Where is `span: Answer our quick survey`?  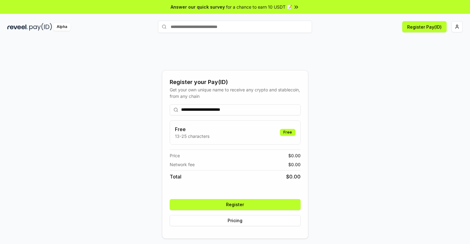 span: Answer our quick survey is located at coordinates (198, 7).